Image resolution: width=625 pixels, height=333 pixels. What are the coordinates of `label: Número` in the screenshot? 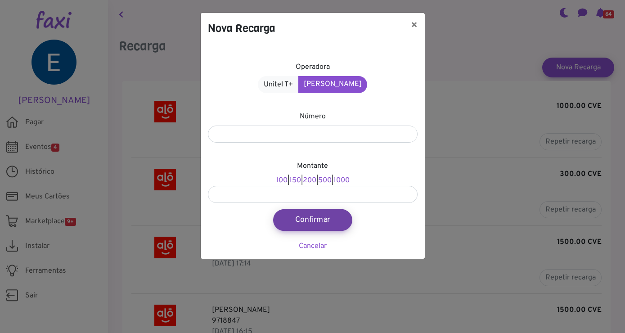 It's located at (313, 117).